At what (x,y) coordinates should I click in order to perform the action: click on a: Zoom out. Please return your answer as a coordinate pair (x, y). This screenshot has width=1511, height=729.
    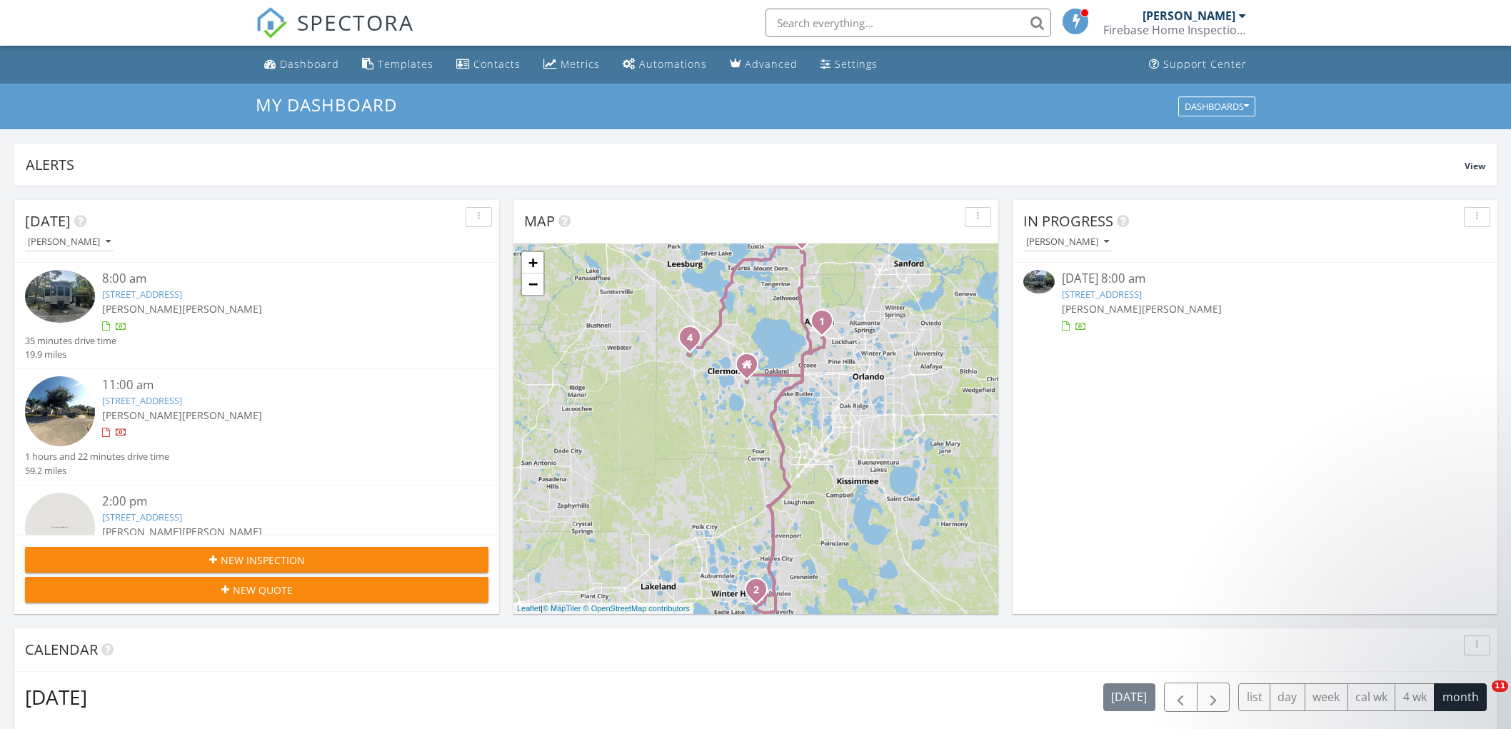
    Looking at the image, I should click on (533, 284).